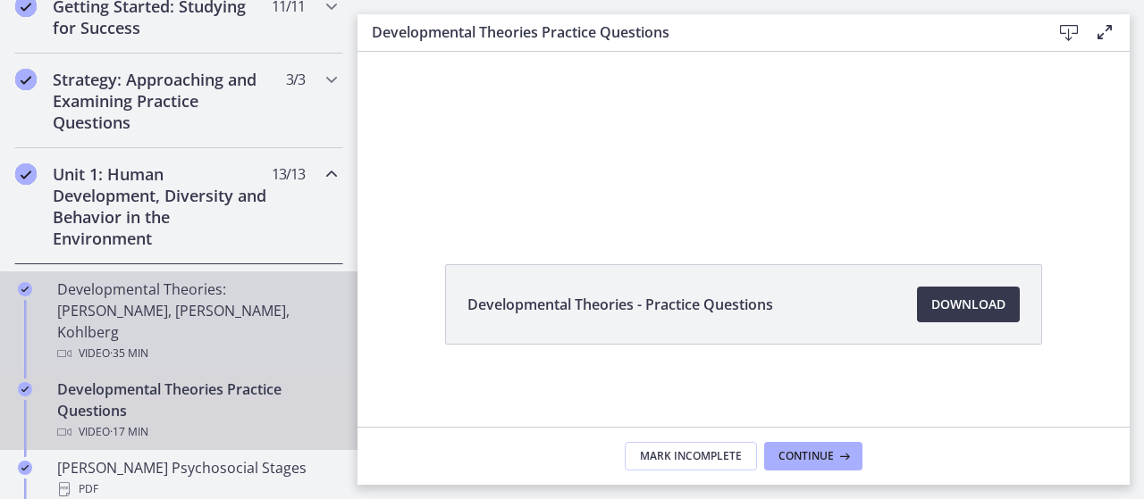 The image size is (1144, 499). Describe the element at coordinates (620, 305) in the screenshot. I see `span: Developmental Theories - Practice Questions` at that location.